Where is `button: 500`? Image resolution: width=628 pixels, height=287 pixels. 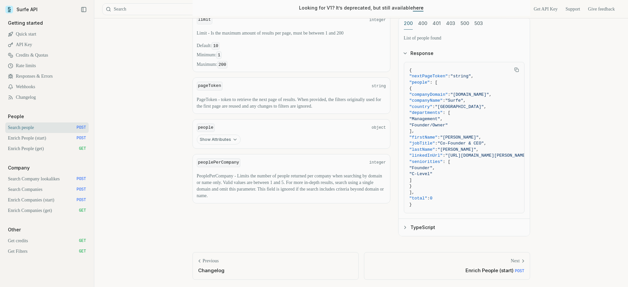
button: 500 is located at coordinates (465, 23).